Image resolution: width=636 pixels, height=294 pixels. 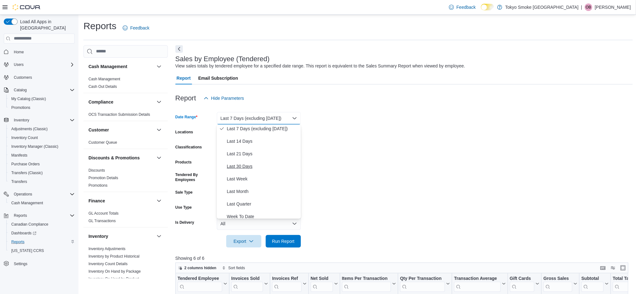 What do you see at coordinates (189, 147) in the screenshot?
I see `label: Classifications` at bounding box center [189, 147].